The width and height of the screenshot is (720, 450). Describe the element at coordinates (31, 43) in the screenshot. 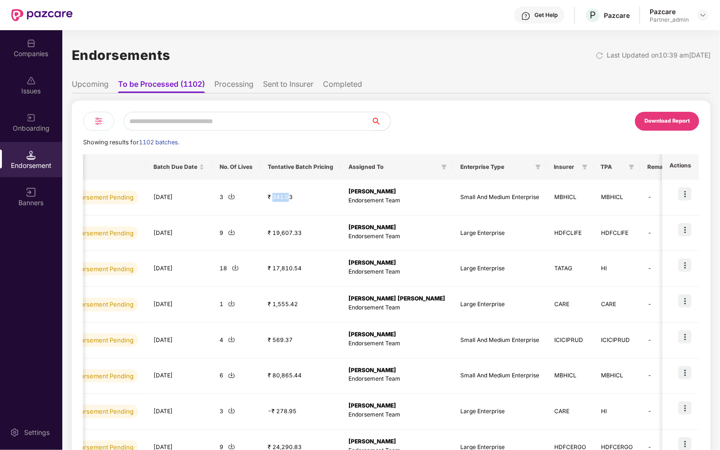

I see `img: svg+xml;base64,PHN2ZyBpZD0iQ29tcGFuaWVzIiB4bWxucz0iaHR0cDovL3d3dy53My5vcmcvMjAwMC9zdmciIHdpZHRoPS...` at that location.